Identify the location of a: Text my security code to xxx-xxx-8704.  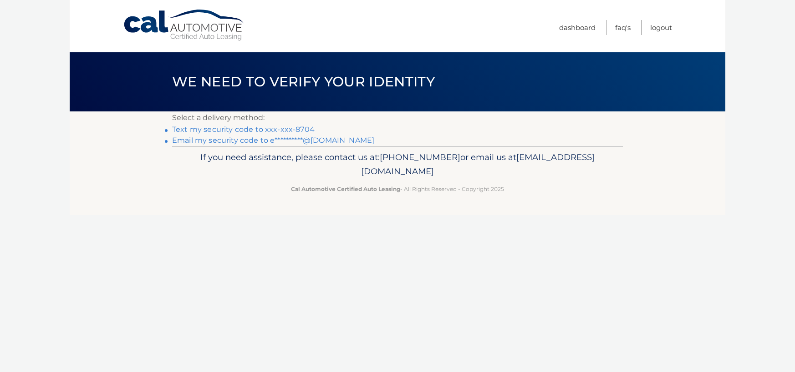
(243, 129).